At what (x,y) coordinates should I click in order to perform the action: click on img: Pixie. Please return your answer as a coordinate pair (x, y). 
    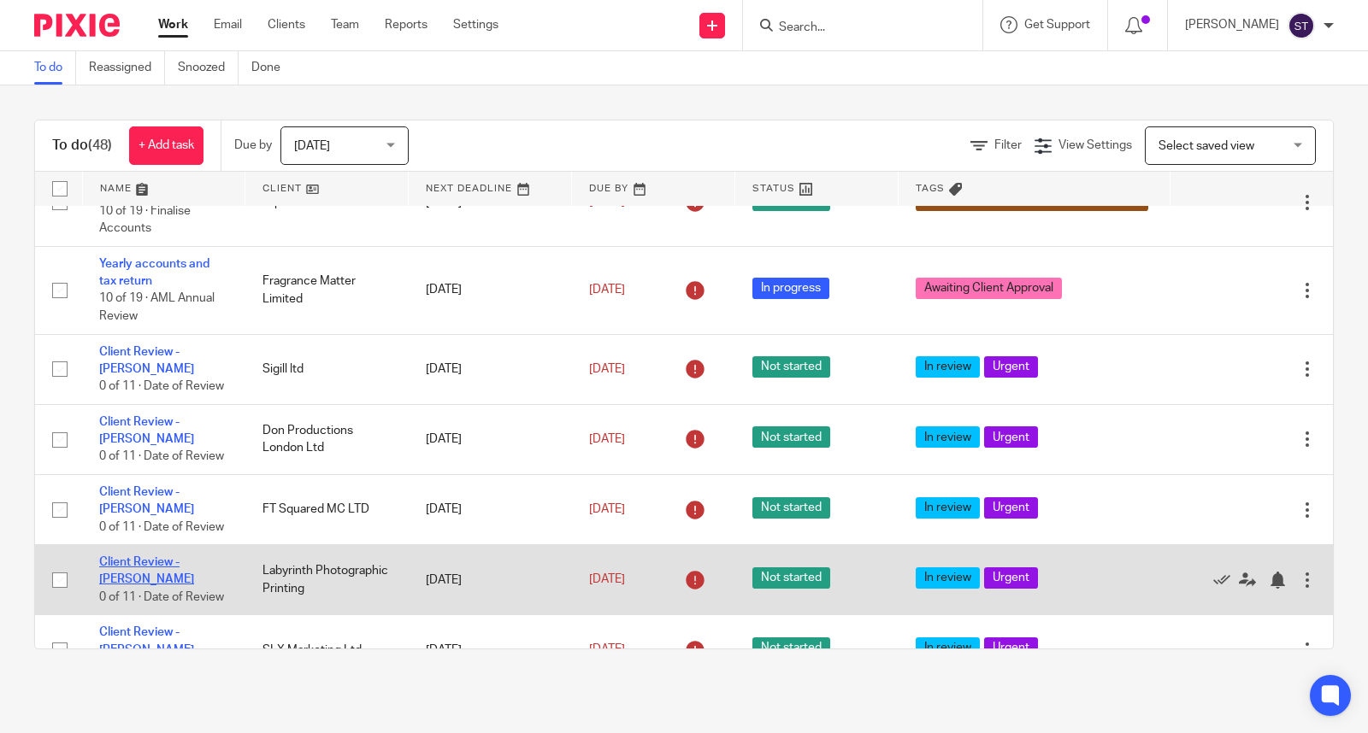
    Looking at the image, I should click on (77, 25).